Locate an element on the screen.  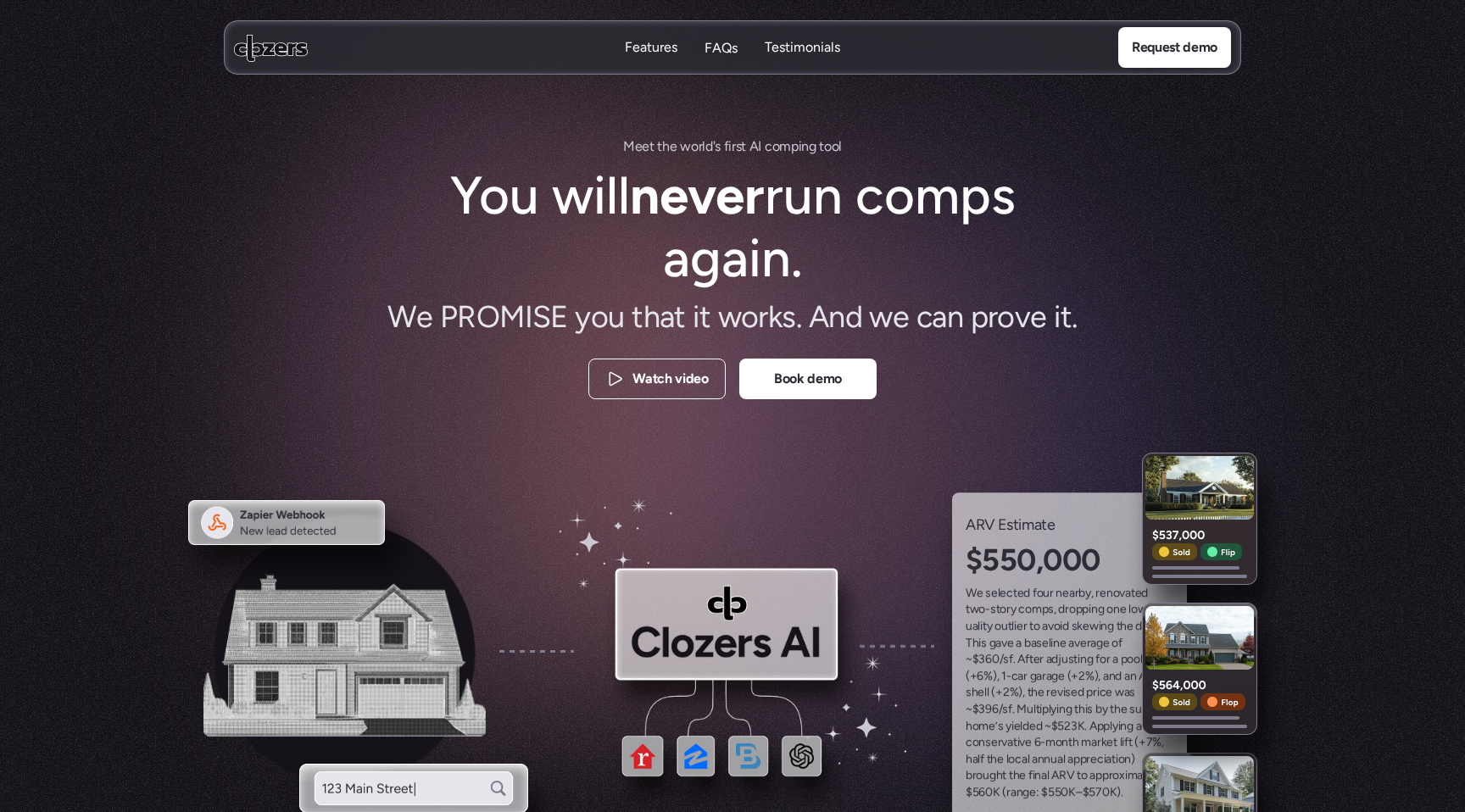
span: b is located at coordinates (1099, 710).